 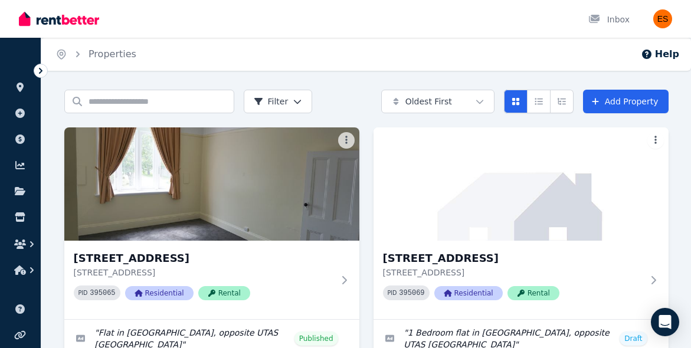 What do you see at coordinates (96, 54) in the screenshot?
I see `nav: Breadcrumb` at bounding box center [96, 54].